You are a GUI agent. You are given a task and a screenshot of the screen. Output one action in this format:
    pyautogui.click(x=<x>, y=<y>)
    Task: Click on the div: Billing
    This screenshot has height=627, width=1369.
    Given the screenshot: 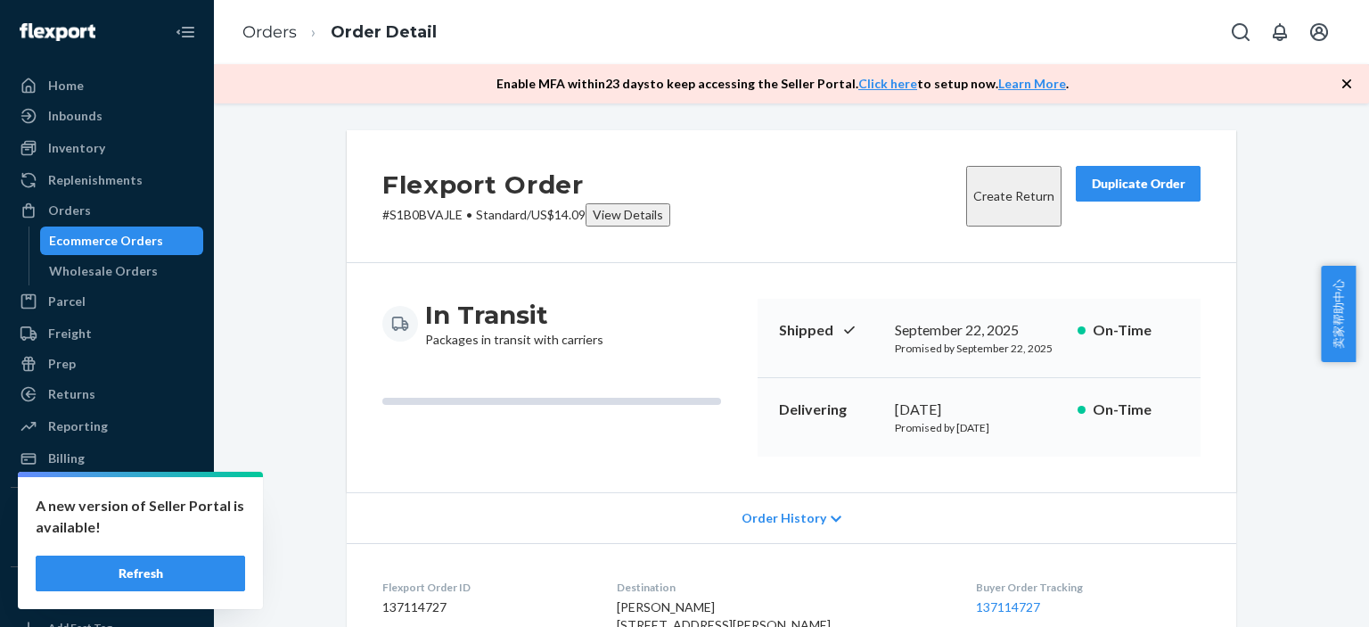 What is the action you would take?
    pyautogui.click(x=66, y=458)
    